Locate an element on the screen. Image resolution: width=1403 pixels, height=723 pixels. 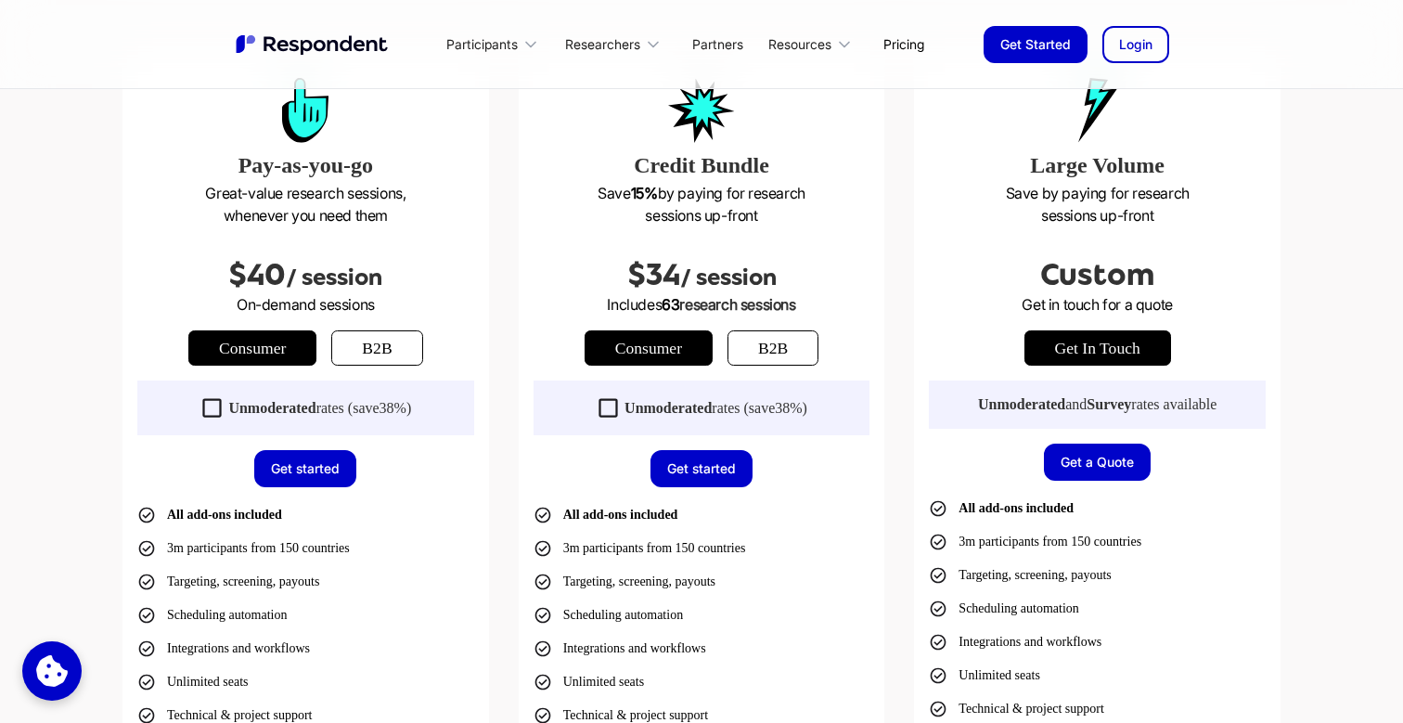
div: and rates available is located at coordinates (1097, 405).